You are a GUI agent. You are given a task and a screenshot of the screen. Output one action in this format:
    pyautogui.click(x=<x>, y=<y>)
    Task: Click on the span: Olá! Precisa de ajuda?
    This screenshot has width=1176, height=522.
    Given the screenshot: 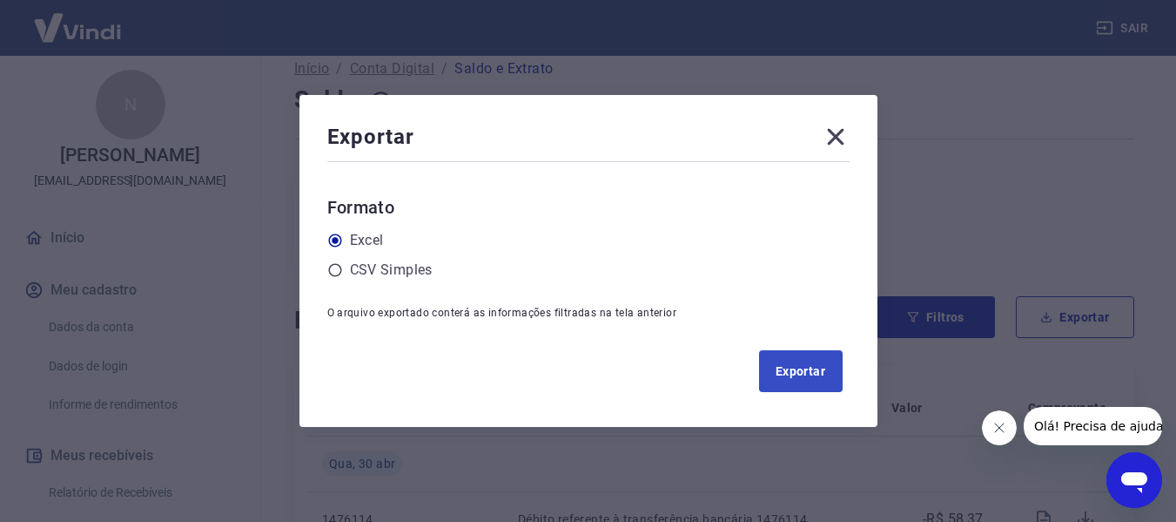 What is the action you would take?
    pyautogui.click(x=78, y=19)
    